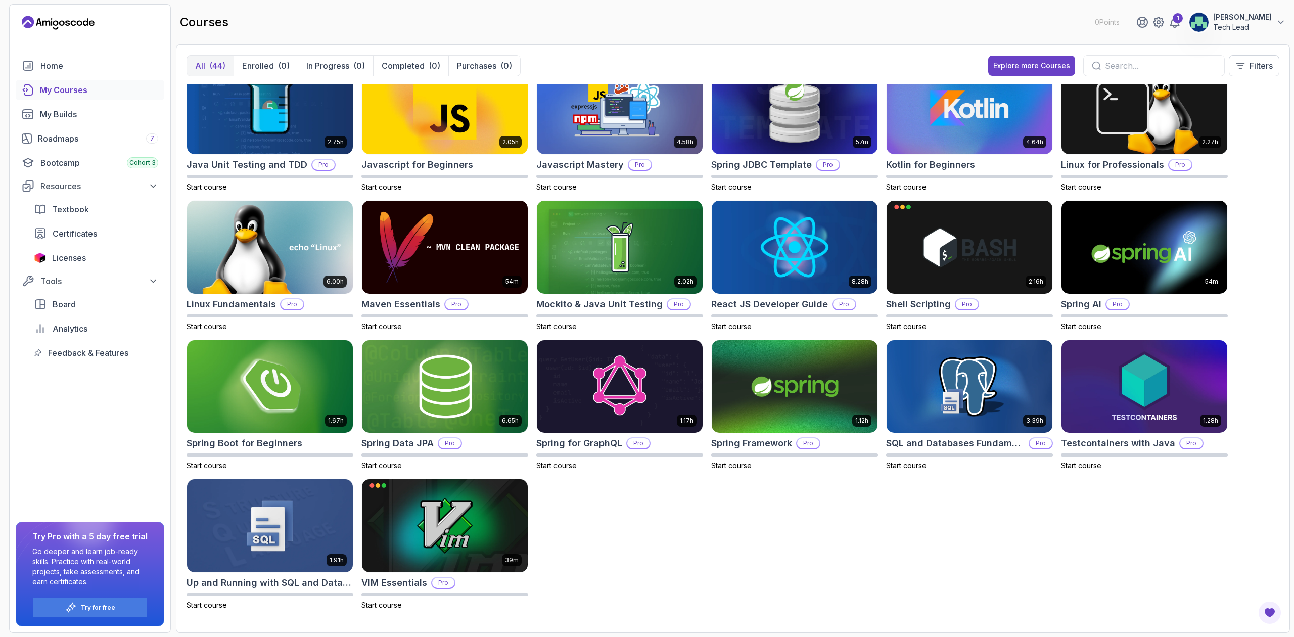 The image size is (1294, 637). What do you see at coordinates (620, 387) in the screenshot?
I see `img: Spring for GraphQL card` at bounding box center [620, 387].